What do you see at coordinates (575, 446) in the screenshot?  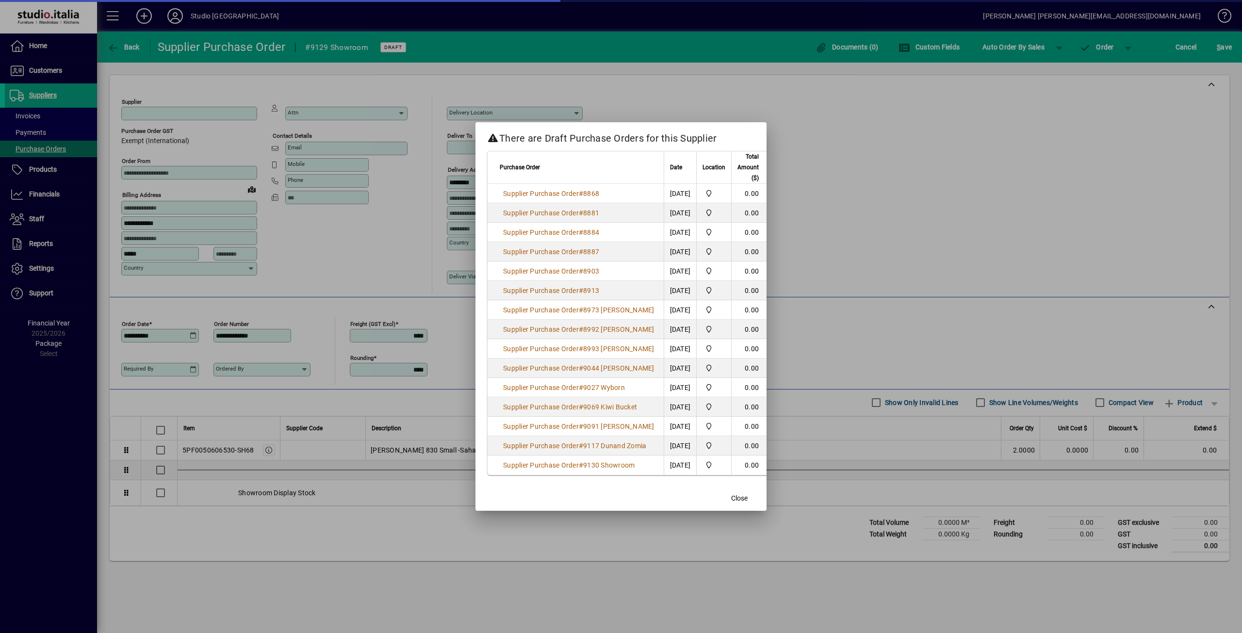 I see `a: Supplier Purchase Order#9117 Dunand Zomia` at bounding box center [575, 446].